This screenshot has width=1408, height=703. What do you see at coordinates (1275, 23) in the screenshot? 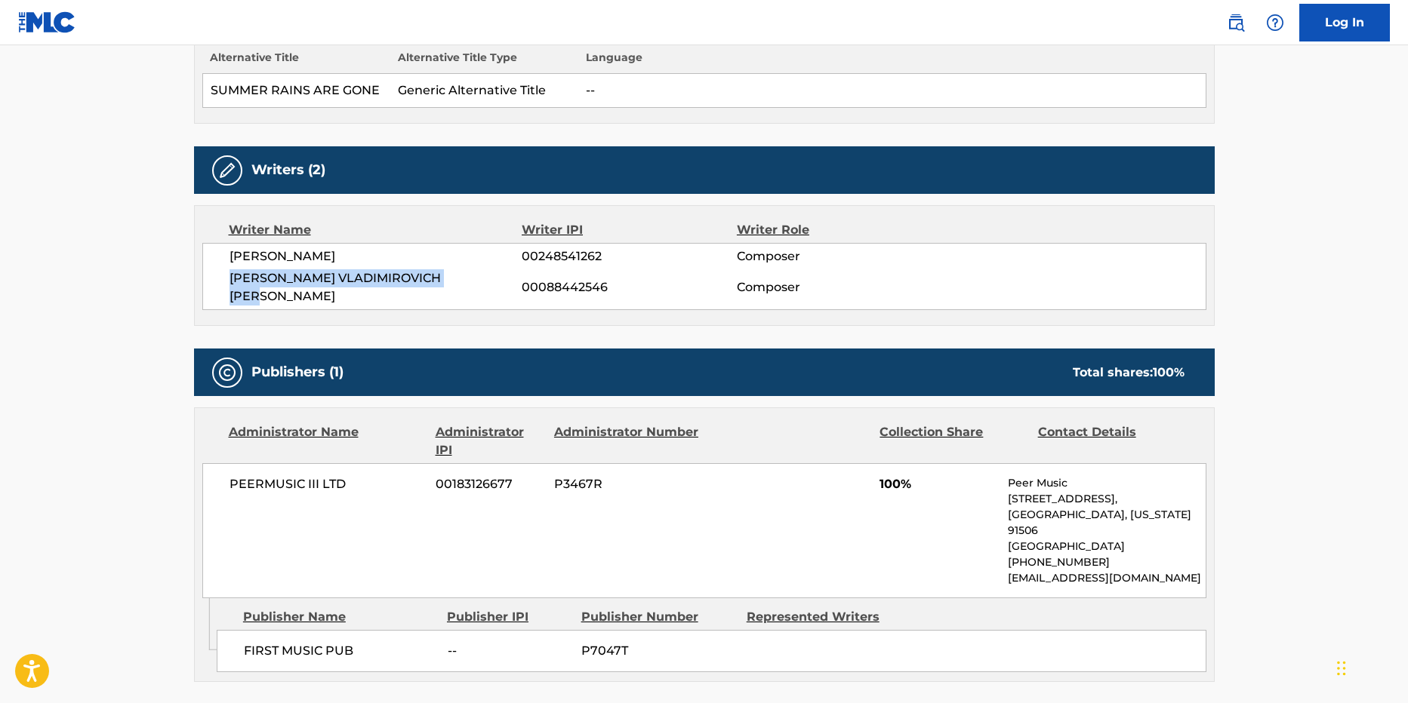
I see `div: Help` at bounding box center [1275, 23].